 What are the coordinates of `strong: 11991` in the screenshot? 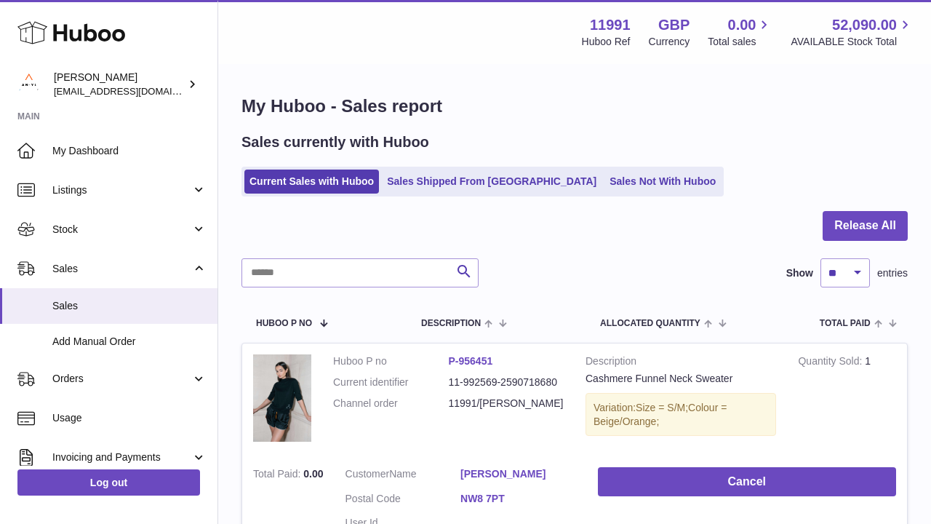 It's located at (610, 25).